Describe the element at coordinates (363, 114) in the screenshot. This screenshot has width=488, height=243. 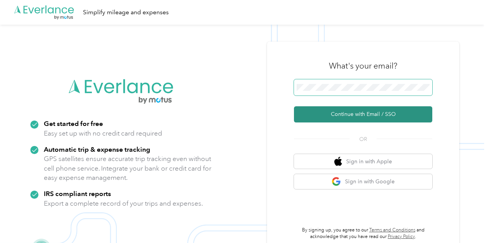
I see `button: Continue with Email / SSO` at that location.